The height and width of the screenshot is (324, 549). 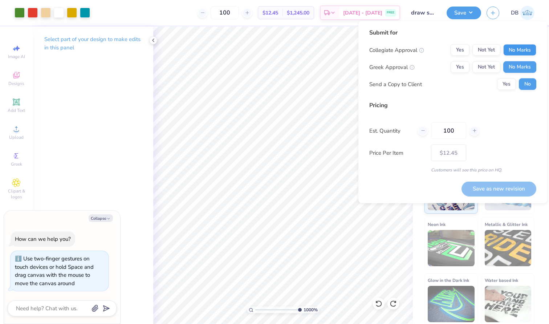 I want to click on span: Metallic & Glitter Ink, so click(x=506, y=224).